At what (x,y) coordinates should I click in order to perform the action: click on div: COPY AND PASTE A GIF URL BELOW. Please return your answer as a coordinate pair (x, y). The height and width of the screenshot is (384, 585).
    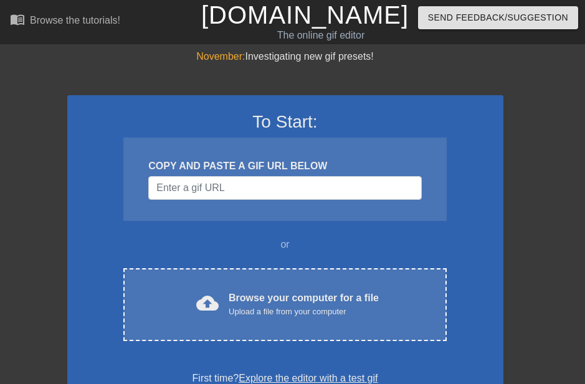
    Looking at the image, I should click on (284, 166).